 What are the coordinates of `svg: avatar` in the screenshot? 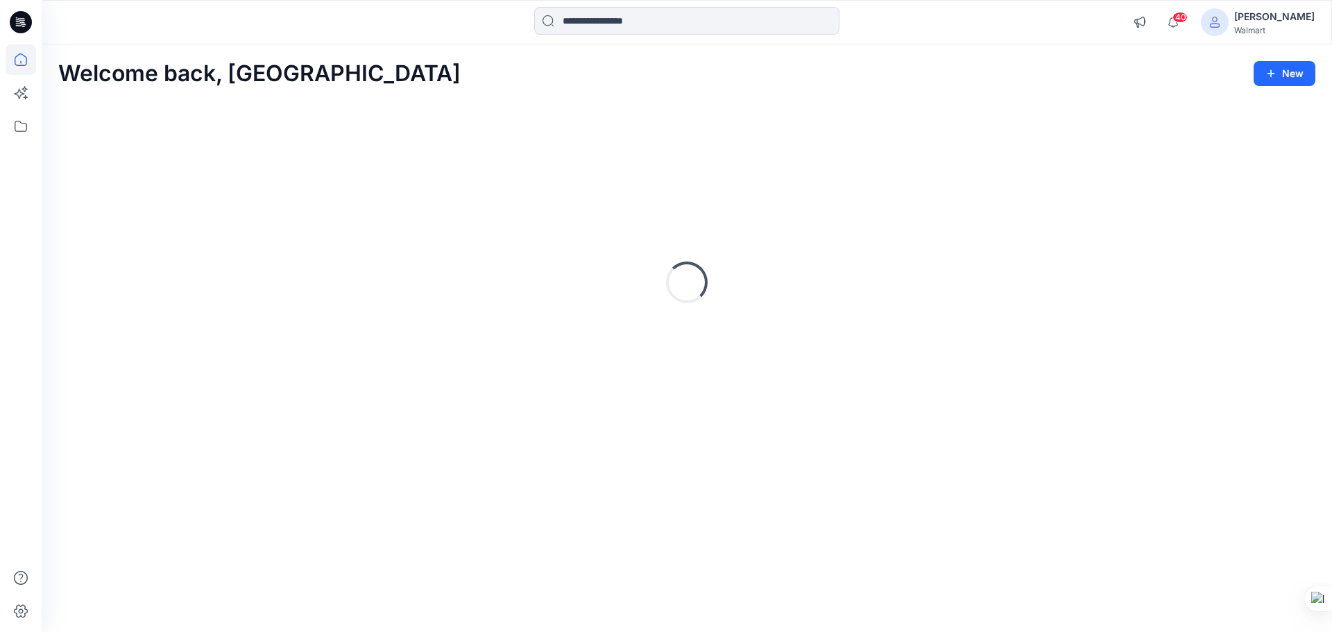 It's located at (1215, 22).